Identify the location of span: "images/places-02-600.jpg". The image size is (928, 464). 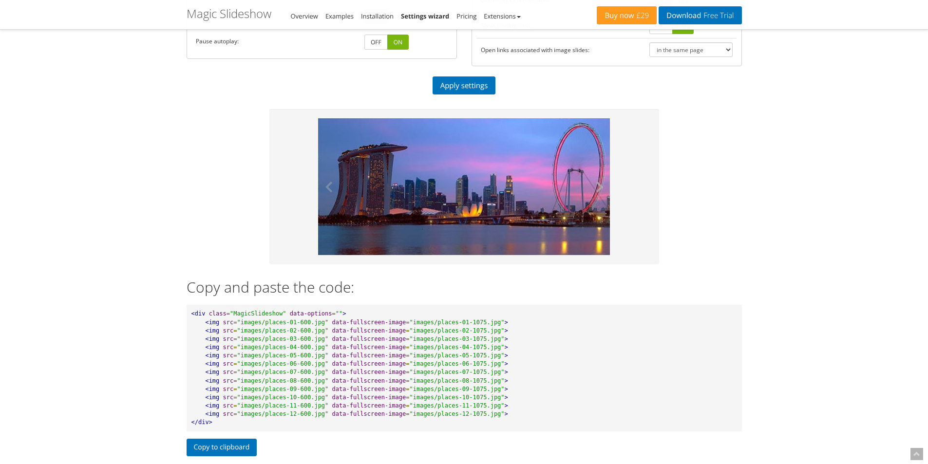
(283, 331).